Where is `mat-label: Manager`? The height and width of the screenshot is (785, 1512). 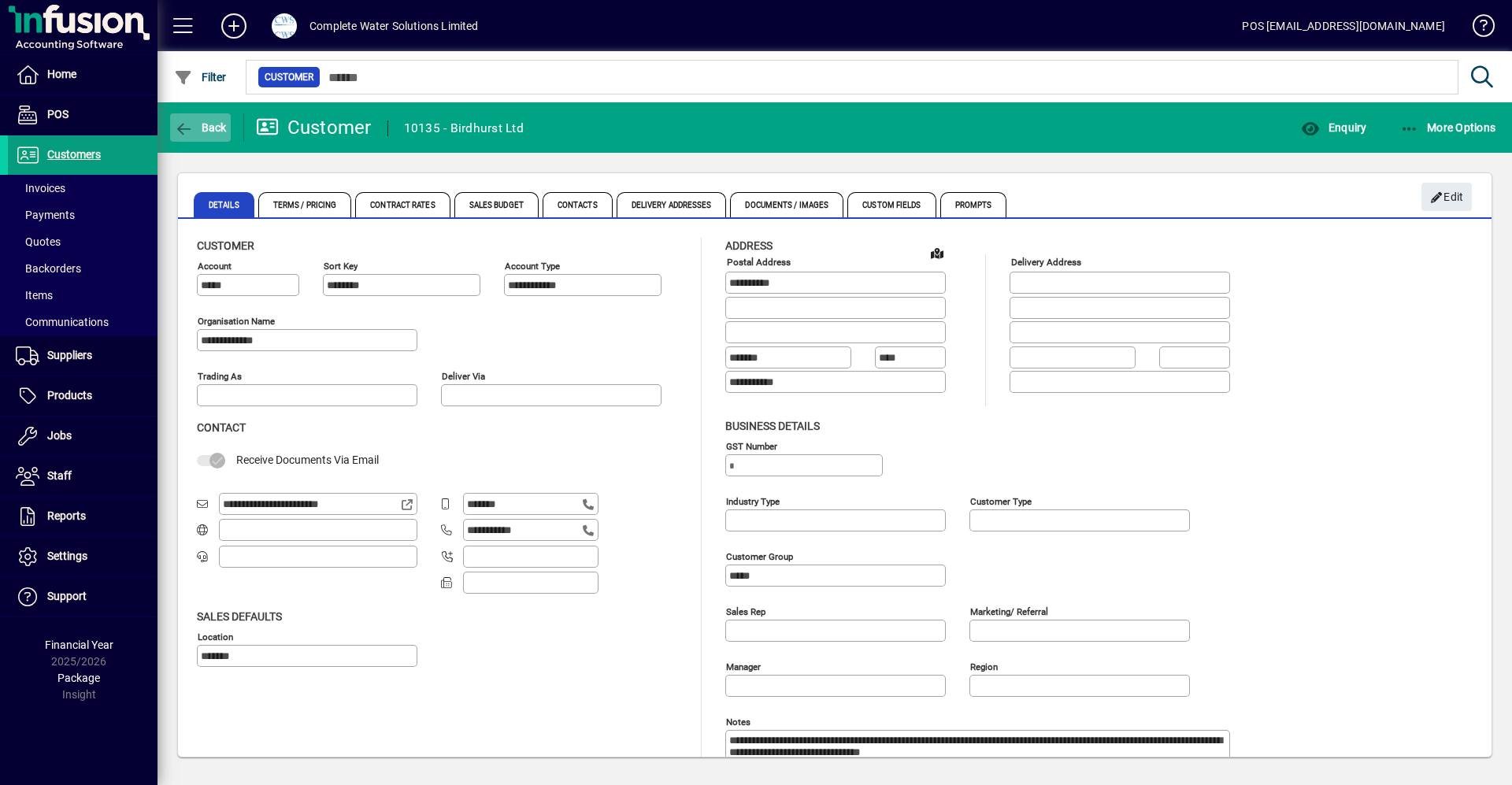
mat-label: Manager is located at coordinates (744, 666).